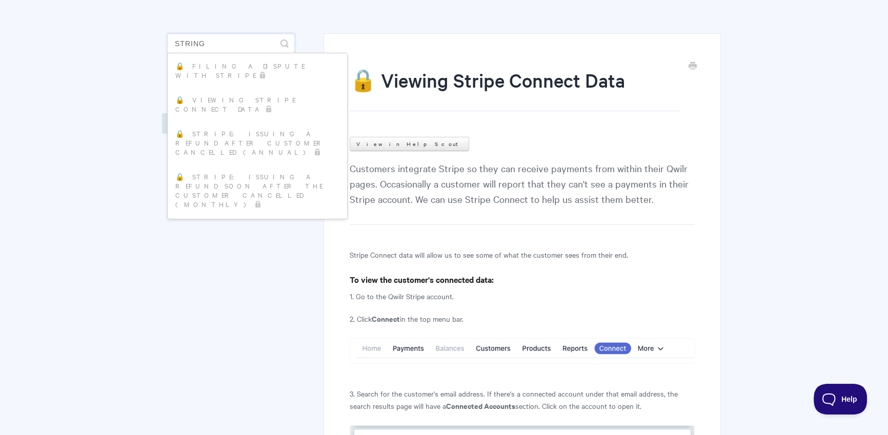 The width and height of the screenshot is (888, 435). Describe the element at coordinates (409, 144) in the screenshot. I see `a: View in Help Scout` at that location.